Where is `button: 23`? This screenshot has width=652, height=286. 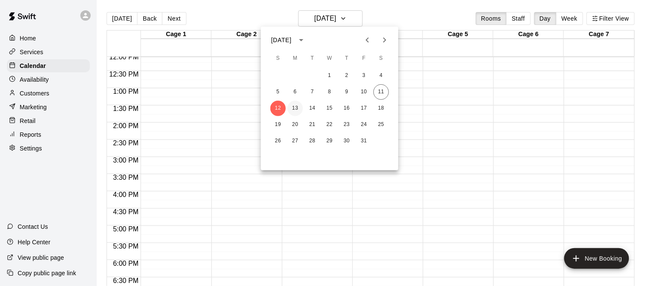 button: 23 is located at coordinates (347, 125).